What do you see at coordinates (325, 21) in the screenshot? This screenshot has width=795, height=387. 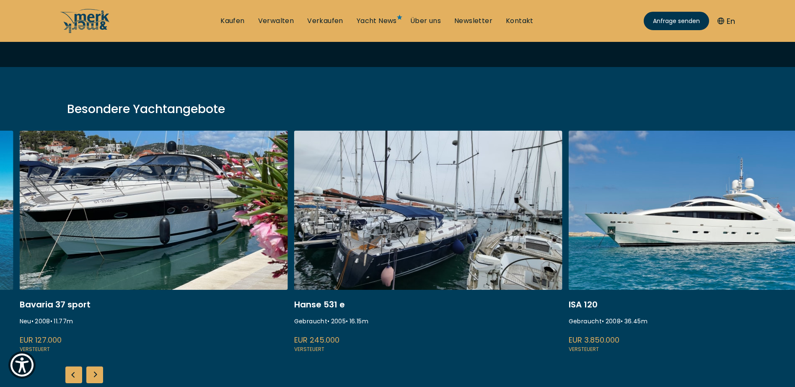 I see `a: Verkaufen` at bounding box center [325, 21].